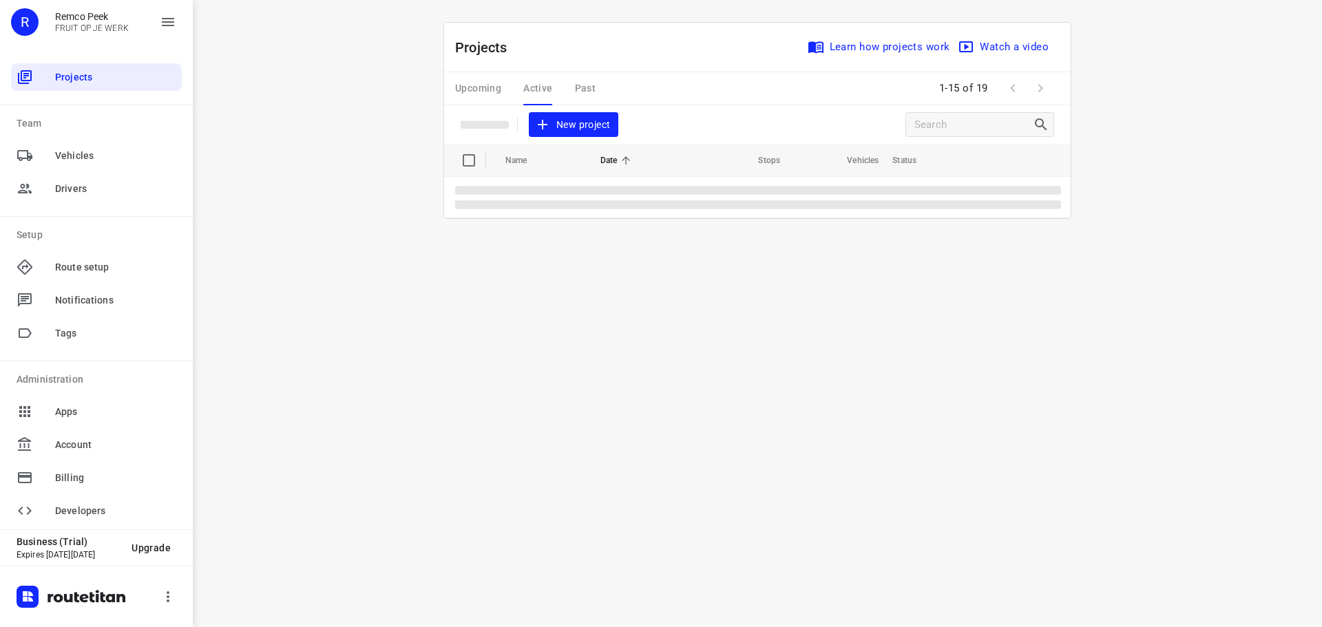  What do you see at coordinates (99, 235) in the screenshot?
I see `p: Setup` at bounding box center [99, 235].